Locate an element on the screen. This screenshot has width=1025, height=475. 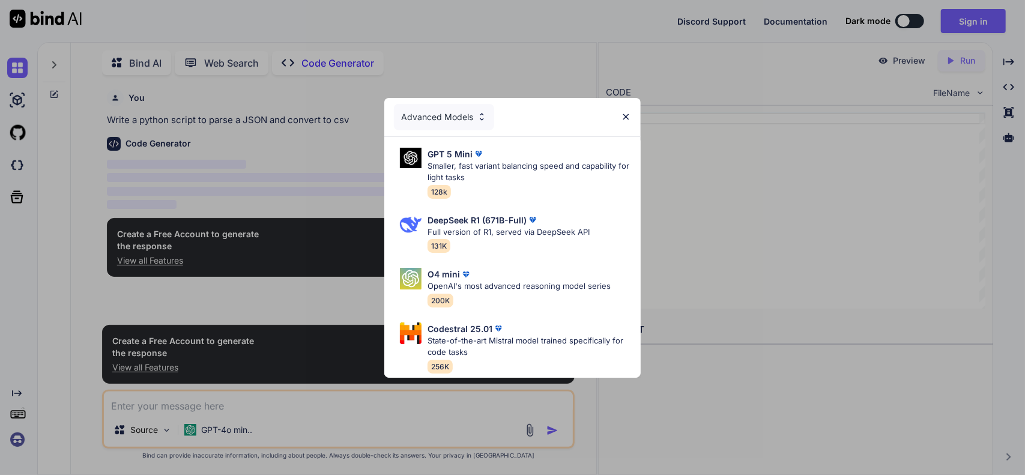
p: Smaller, fast variant balancing speed and capability for light tasks is located at coordinates (529, 172).